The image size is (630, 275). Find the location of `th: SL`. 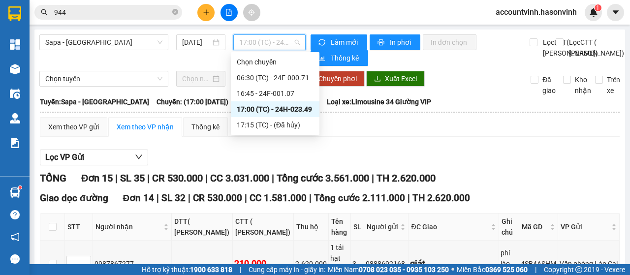

th: SL is located at coordinates (357, 227).